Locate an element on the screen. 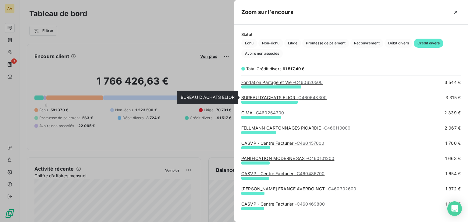 This screenshot has width=468, height=222. button: Échu is located at coordinates (249, 43).